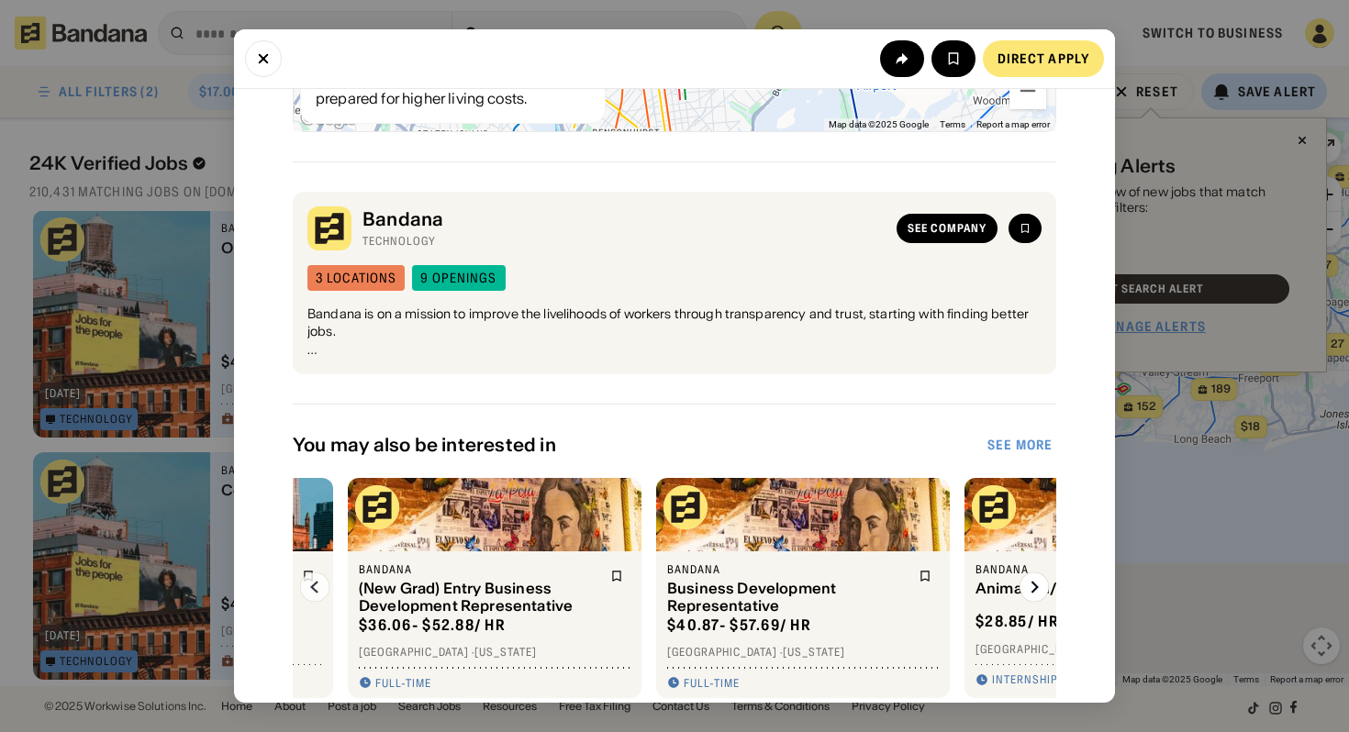 The width and height of the screenshot is (1349, 732). Describe the element at coordinates (952, 124) in the screenshot. I see `a: Terms (opens in new tab)` at that location.